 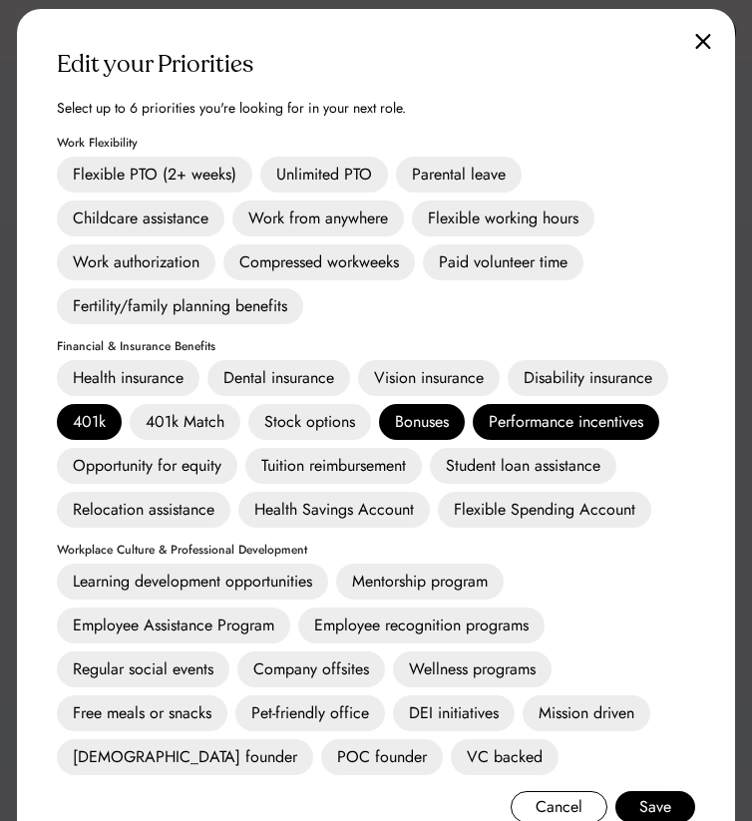 What do you see at coordinates (309, 422) in the screenshot?
I see `div: Stock options` at bounding box center [309, 422].